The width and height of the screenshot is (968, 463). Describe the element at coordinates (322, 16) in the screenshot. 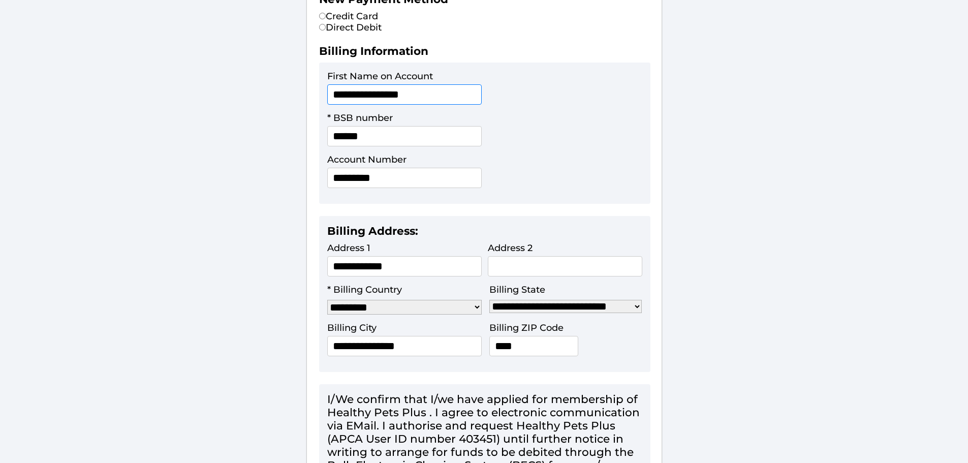

I see `input: Credit Card` at that location.